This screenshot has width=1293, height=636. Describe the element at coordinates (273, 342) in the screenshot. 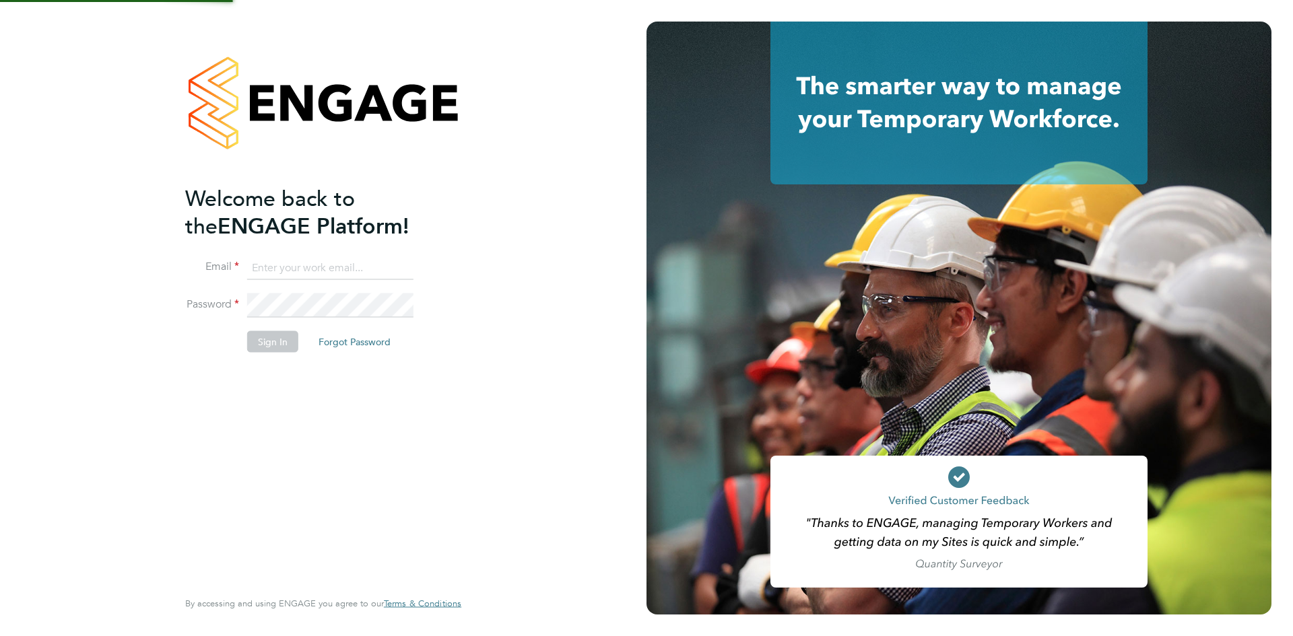

I see `button: Sign In` at that location.